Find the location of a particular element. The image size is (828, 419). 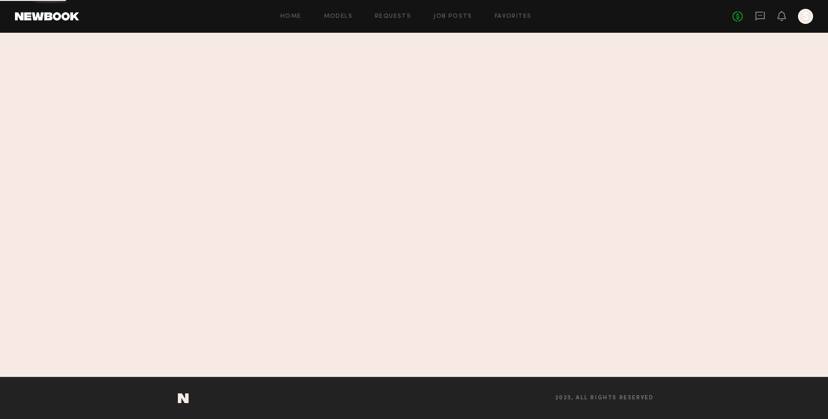

a: Job Posts is located at coordinates (452, 16).